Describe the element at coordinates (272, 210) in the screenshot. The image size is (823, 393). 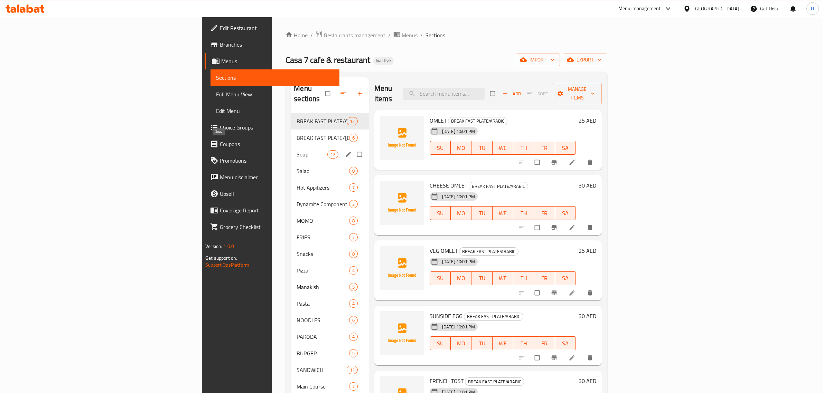
I see `a: Coverage Report` at that location.